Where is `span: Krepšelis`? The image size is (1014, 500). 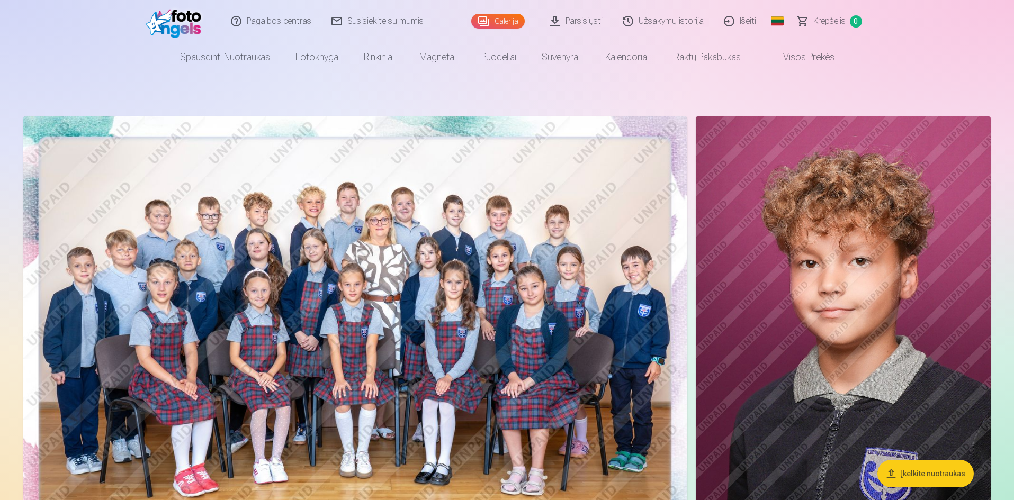 span: Krepšelis is located at coordinates (829, 21).